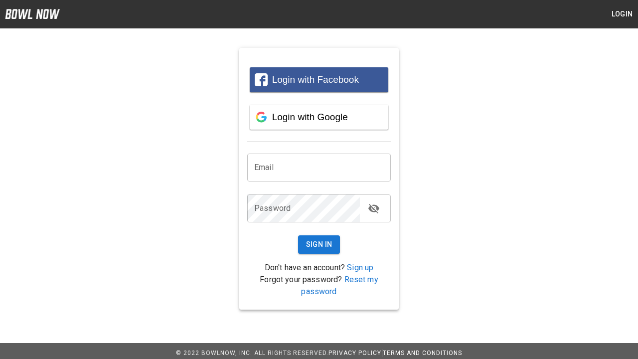 The height and width of the screenshot is (359, 638). What do you see at coordinates (310, 117) in the screenshot?
I see `span: Login with Google` at bounding box center [310, 117].